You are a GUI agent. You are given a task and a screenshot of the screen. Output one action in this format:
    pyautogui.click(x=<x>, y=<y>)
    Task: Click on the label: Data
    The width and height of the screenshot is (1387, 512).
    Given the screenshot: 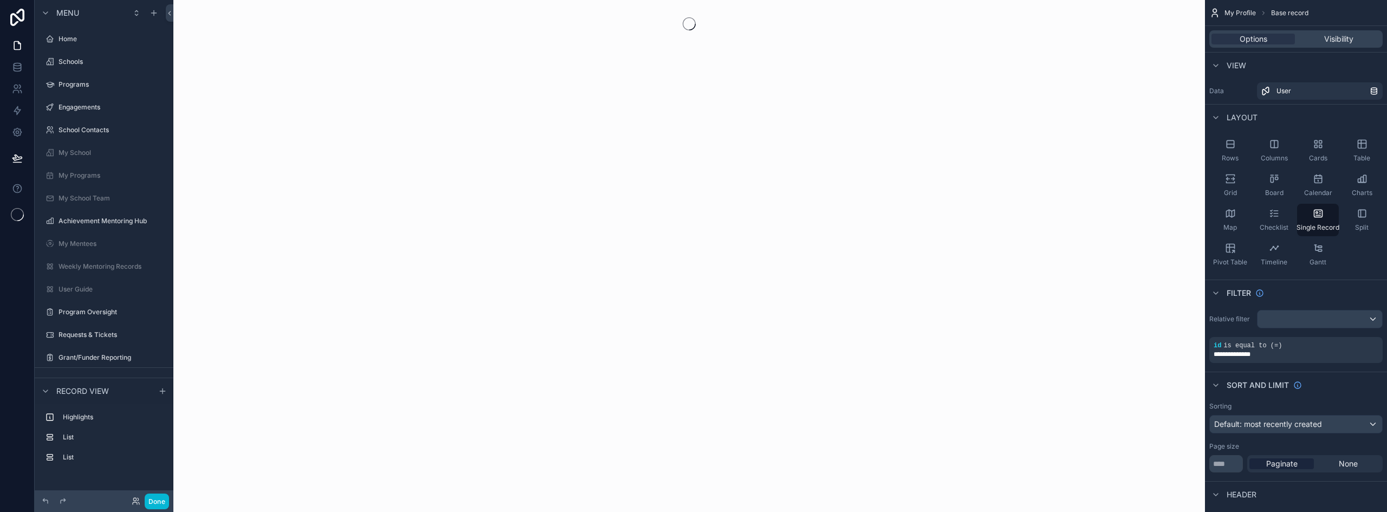 What is the action you would take?
    pyautogui.click(x=1231, y=91)
    